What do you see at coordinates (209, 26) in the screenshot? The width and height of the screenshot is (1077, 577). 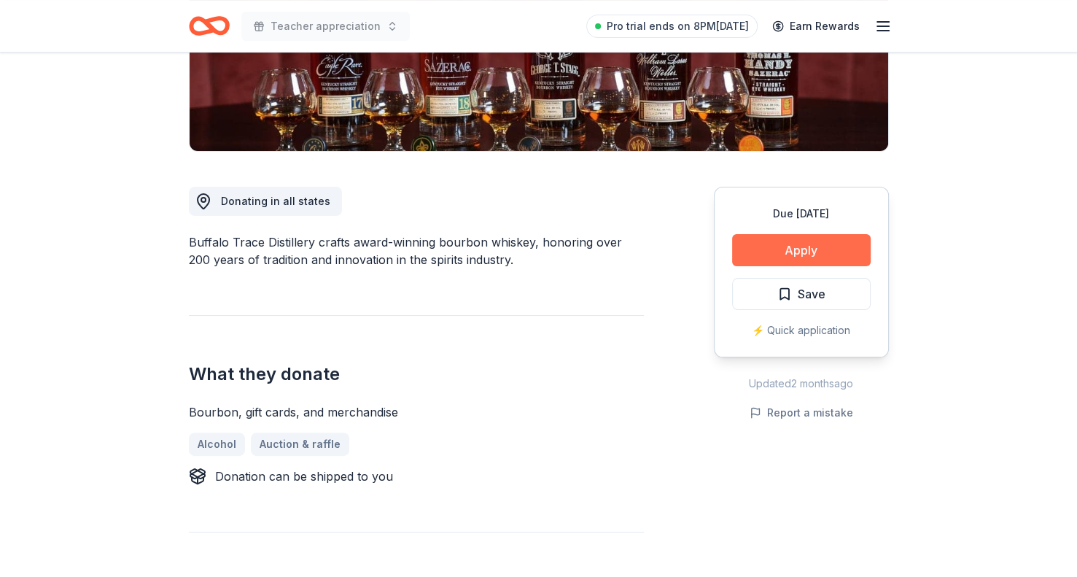 I see `a: Home` at bounding box center [209, 26].